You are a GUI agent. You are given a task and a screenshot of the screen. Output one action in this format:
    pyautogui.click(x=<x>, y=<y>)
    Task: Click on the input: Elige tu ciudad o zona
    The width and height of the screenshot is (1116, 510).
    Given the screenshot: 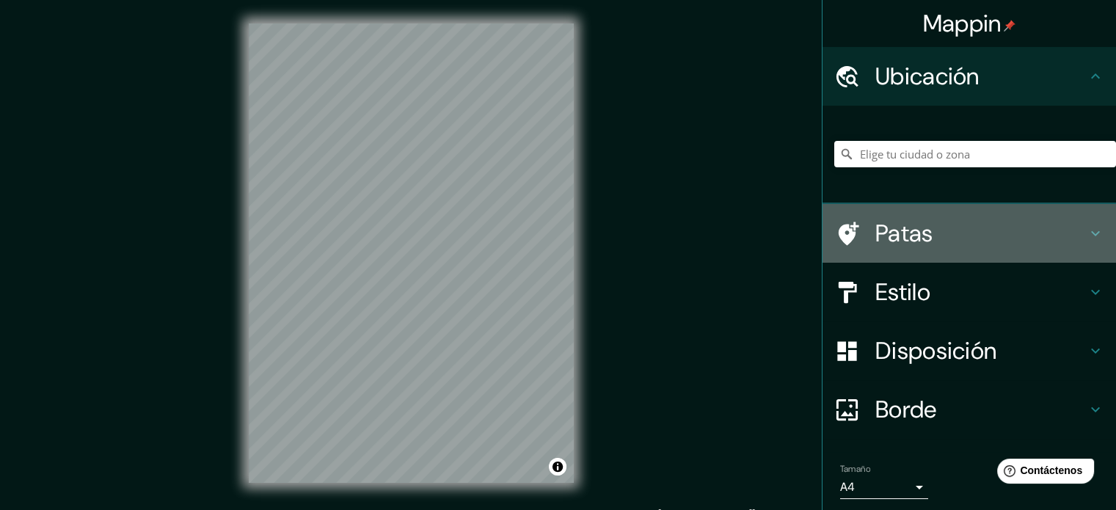 What is the action you would take?
    pyautogui.click(x=975, y=154)
    